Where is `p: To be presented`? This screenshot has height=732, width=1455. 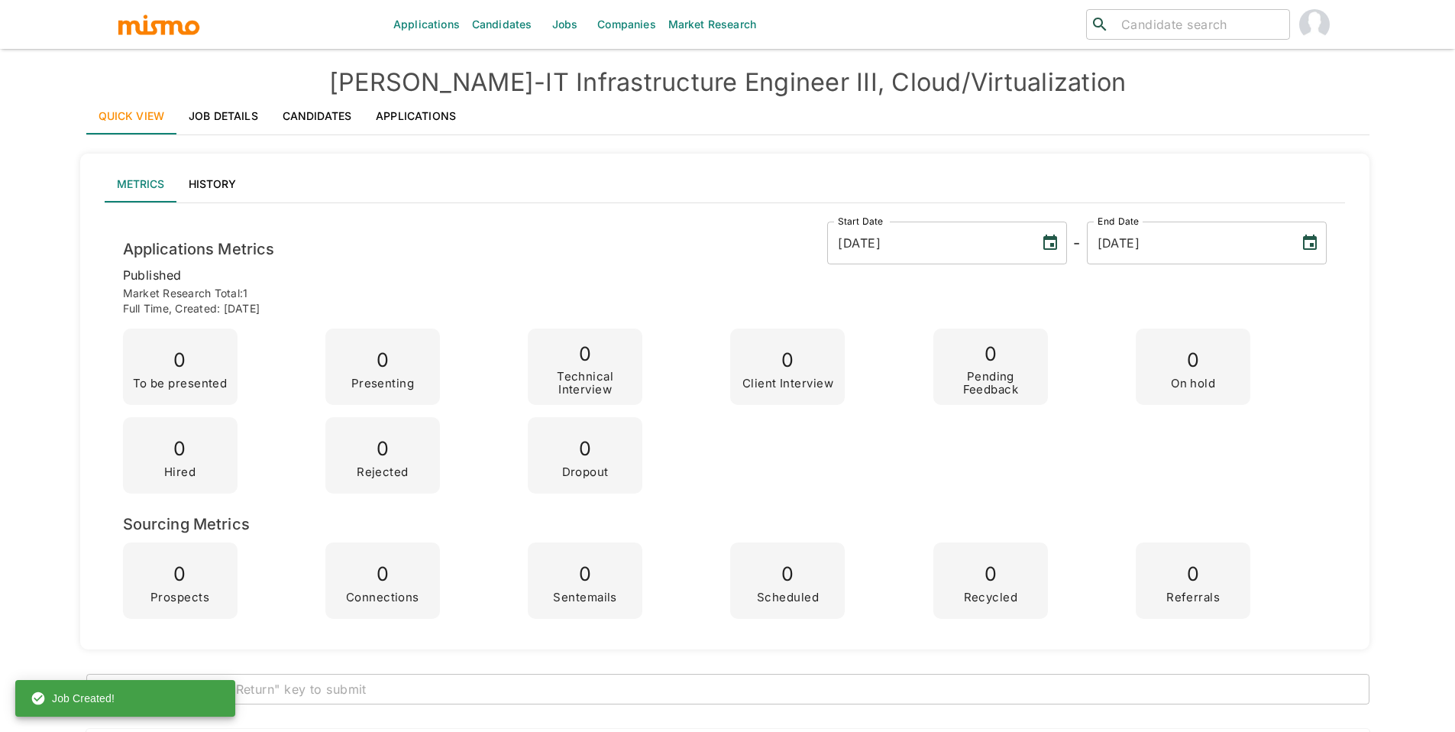 p: To be presented is located at coordinates (180, 383).